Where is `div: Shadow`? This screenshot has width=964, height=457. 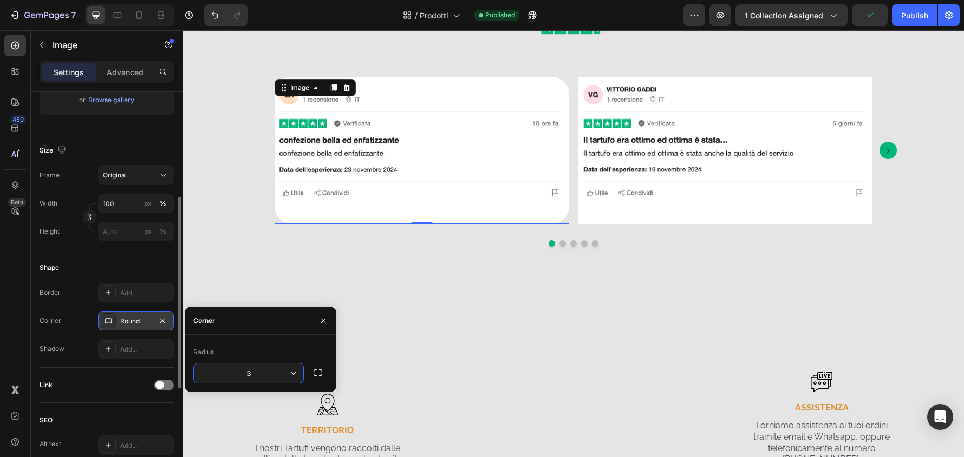 div: Shadow is located at coordinates (52, 349).